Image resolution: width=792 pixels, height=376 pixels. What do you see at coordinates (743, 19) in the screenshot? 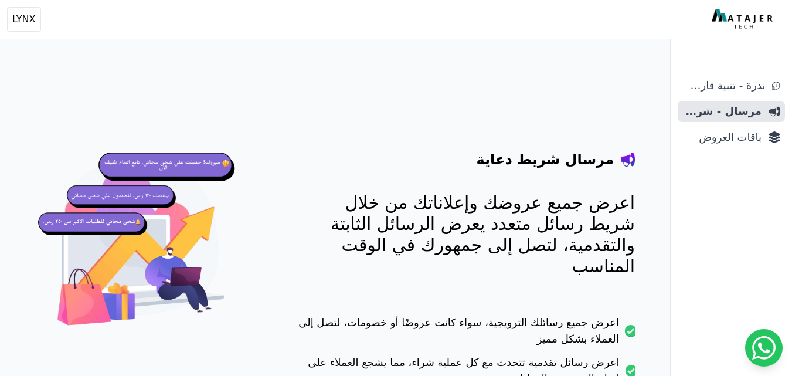
I see `img: MatajerTech Logo` at bounding box center [743, 19].